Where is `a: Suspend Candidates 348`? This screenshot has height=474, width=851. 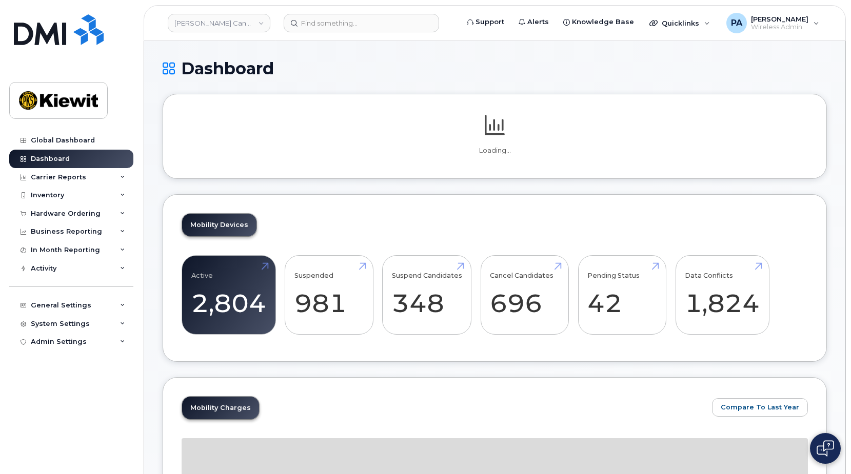
a: Suspend Candidates 348 is located at coordinates (427, 295).